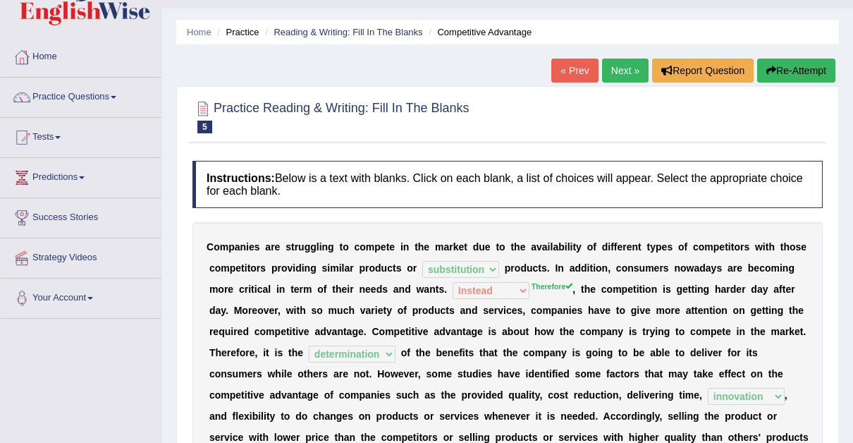 This screenshot has height=443, width=853. Describe the element at coordinates (269, 289) in the screenshot. I see `b: l` at that location.